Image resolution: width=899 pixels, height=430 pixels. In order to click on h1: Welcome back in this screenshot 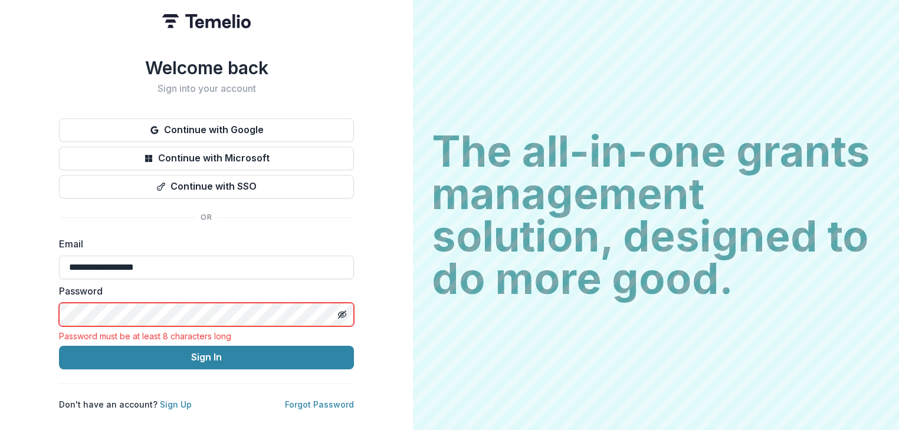, I will do `click(206, 68)`.